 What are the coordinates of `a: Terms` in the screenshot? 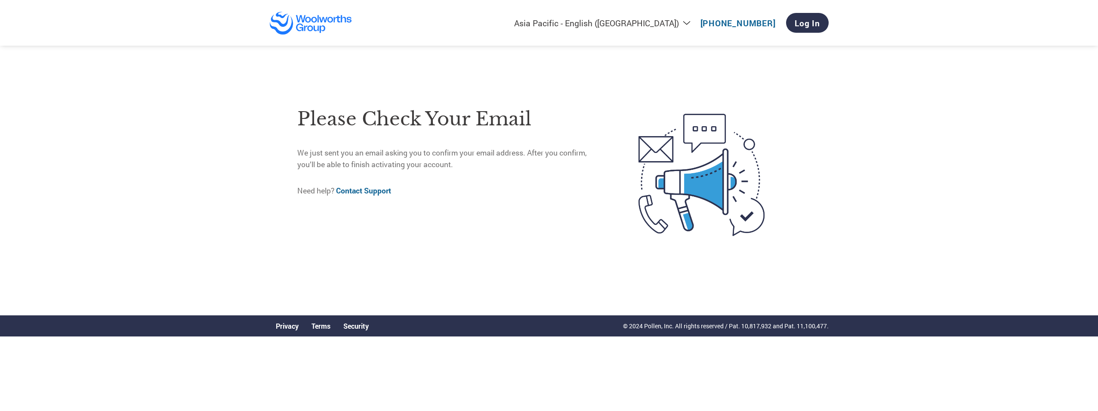 It's located at (321, 325).